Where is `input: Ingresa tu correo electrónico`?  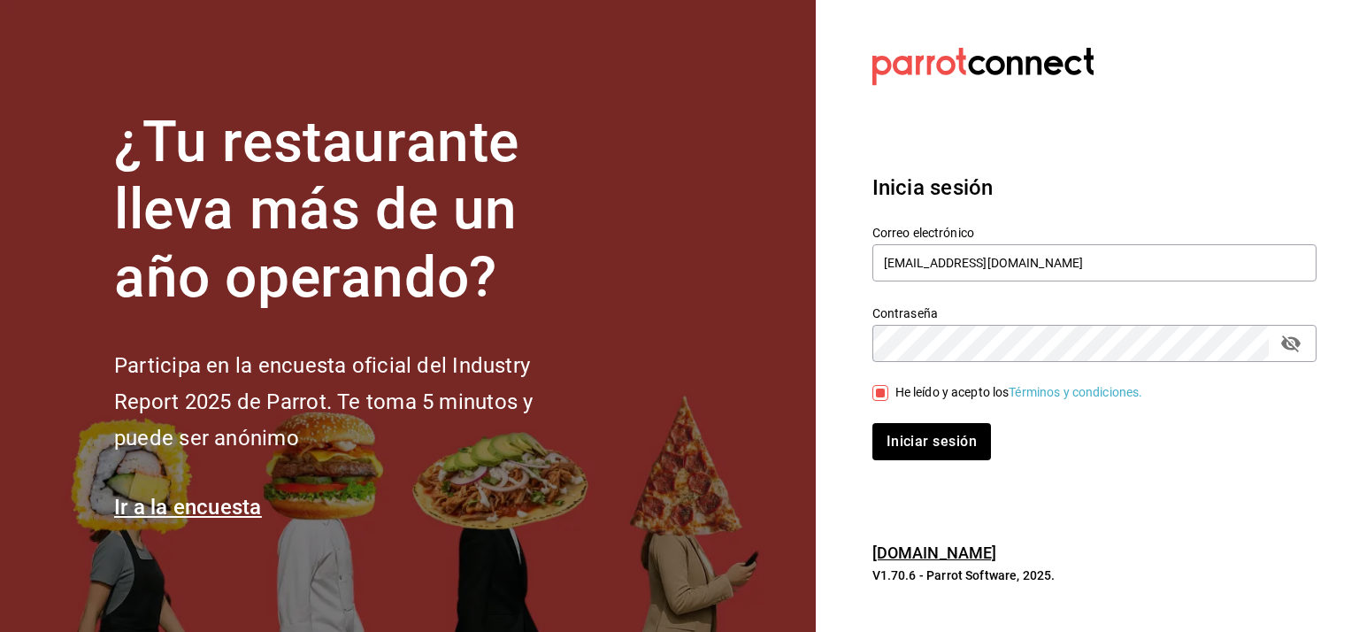 input: Ingresa tu correo electrónico is located at coordinates (1094, 263).